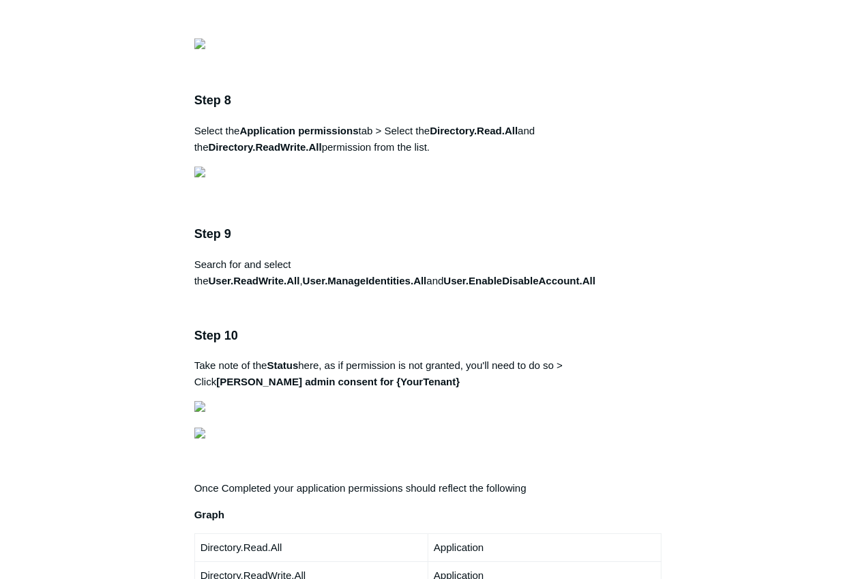  I want to click on td: Directory.Read.All, so click(311, 548).